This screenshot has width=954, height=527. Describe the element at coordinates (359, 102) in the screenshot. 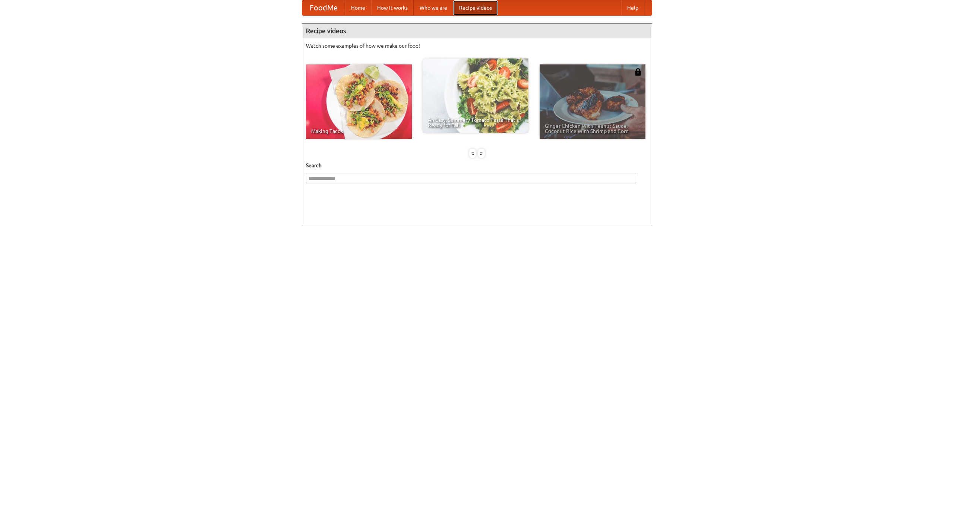

I see `a: Making Tacos` at that location.